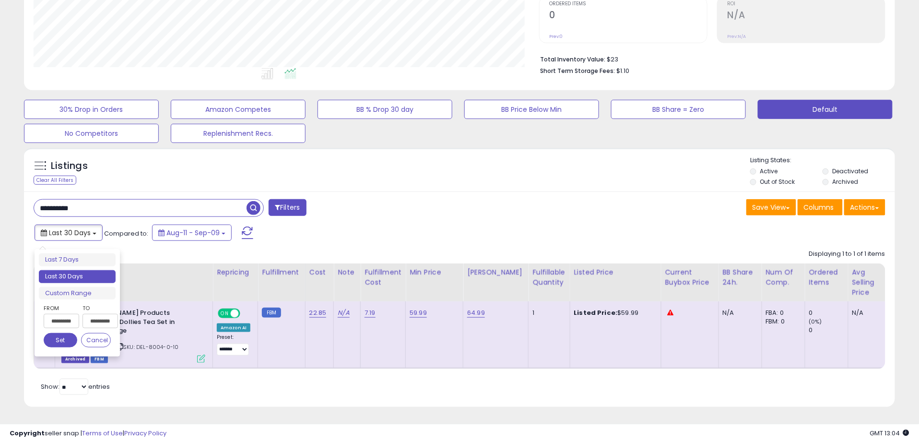 This screenshot has height=443, width=919. What do you see at coordinates (287, 207) in the screenshot?
I see `button: Filters` at bounding box center [287, 207].